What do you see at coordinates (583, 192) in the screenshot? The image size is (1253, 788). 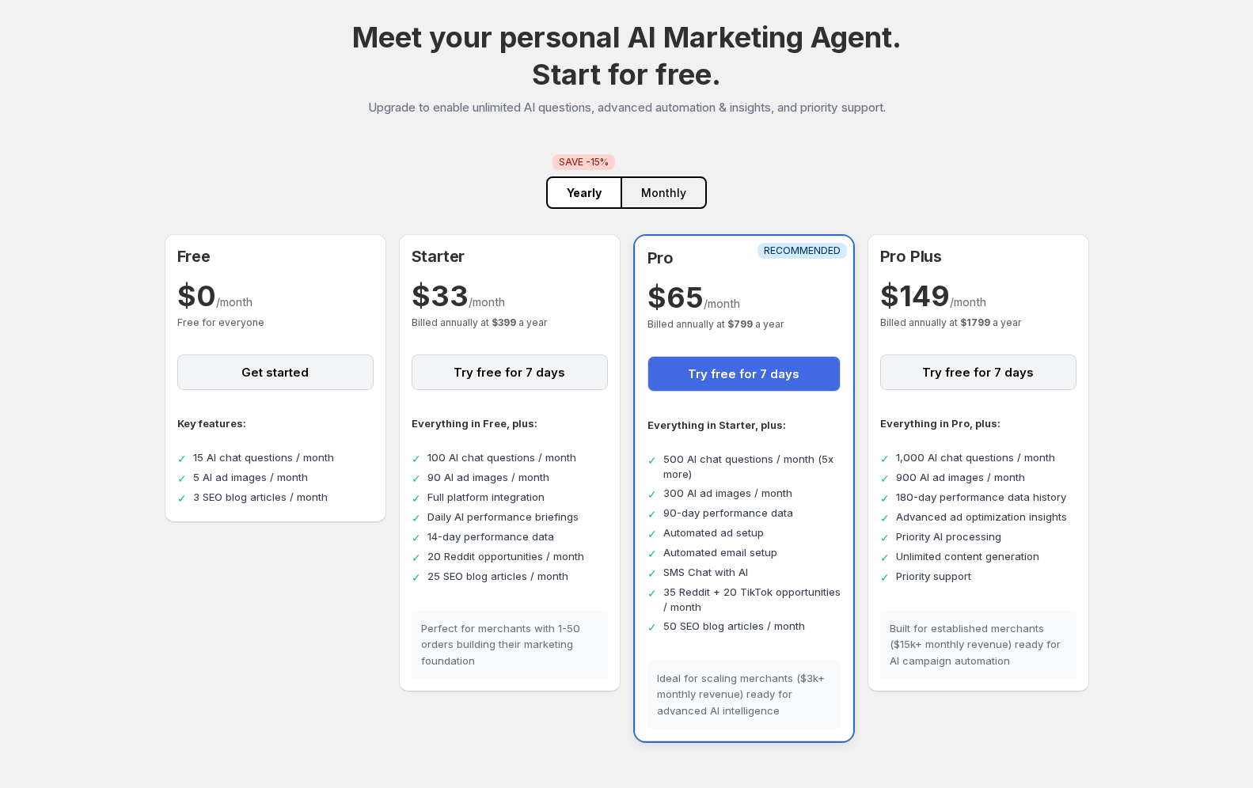 I see `button: Yearly` at bounding box center [583, 192].